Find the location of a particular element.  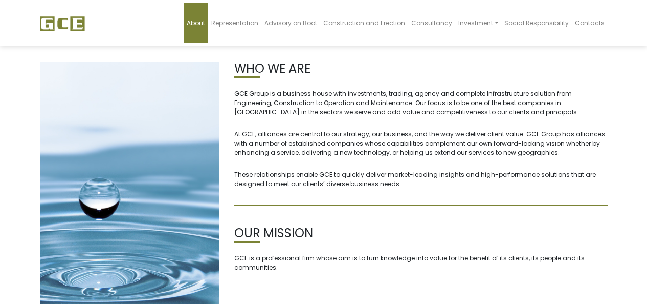

a: About is located at coordinates (196, 23).